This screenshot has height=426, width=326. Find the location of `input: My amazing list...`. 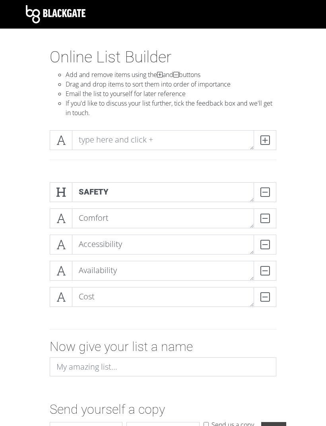

input: My amazing list... is located at coordinates (163, 367).